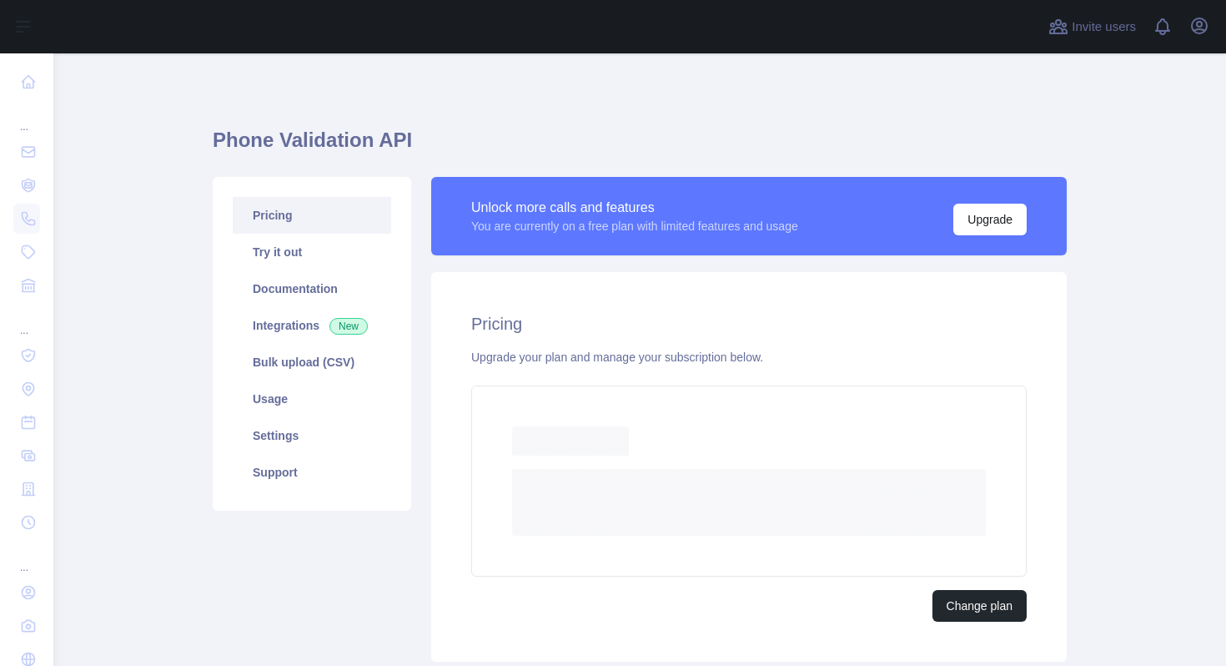 The width and height of the screenshot is (1226, 666). Describe the element at coordinates (1092, 27) in the screenshot. I see `button: Invite users` at that location.